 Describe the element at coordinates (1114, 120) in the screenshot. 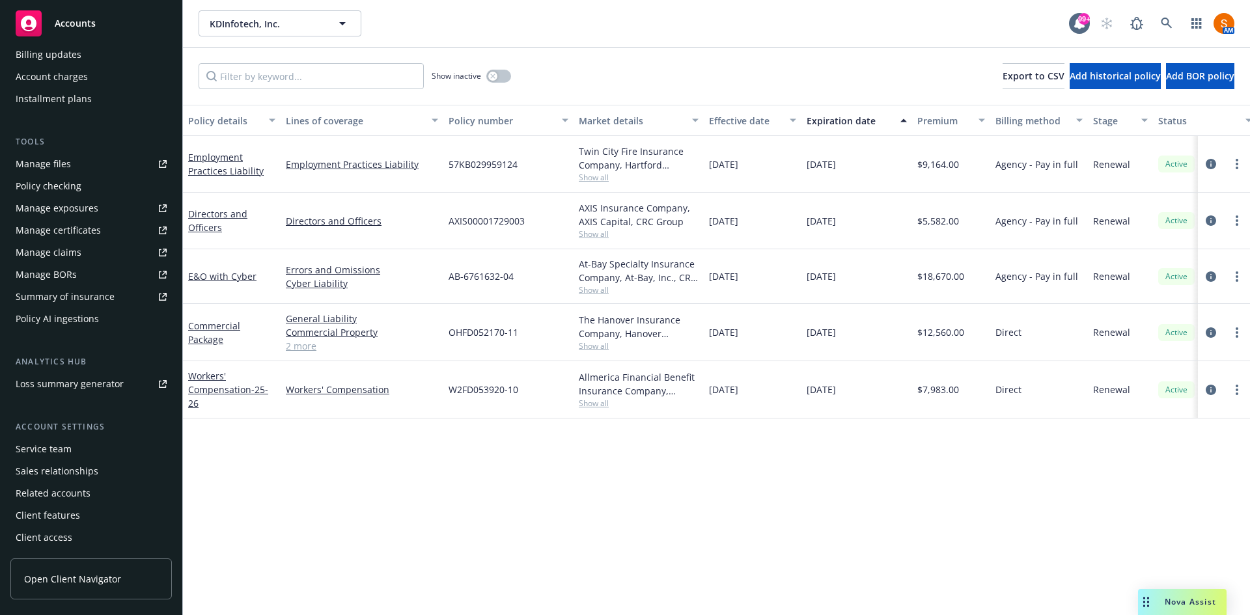

I see `div: Stage` at that location.